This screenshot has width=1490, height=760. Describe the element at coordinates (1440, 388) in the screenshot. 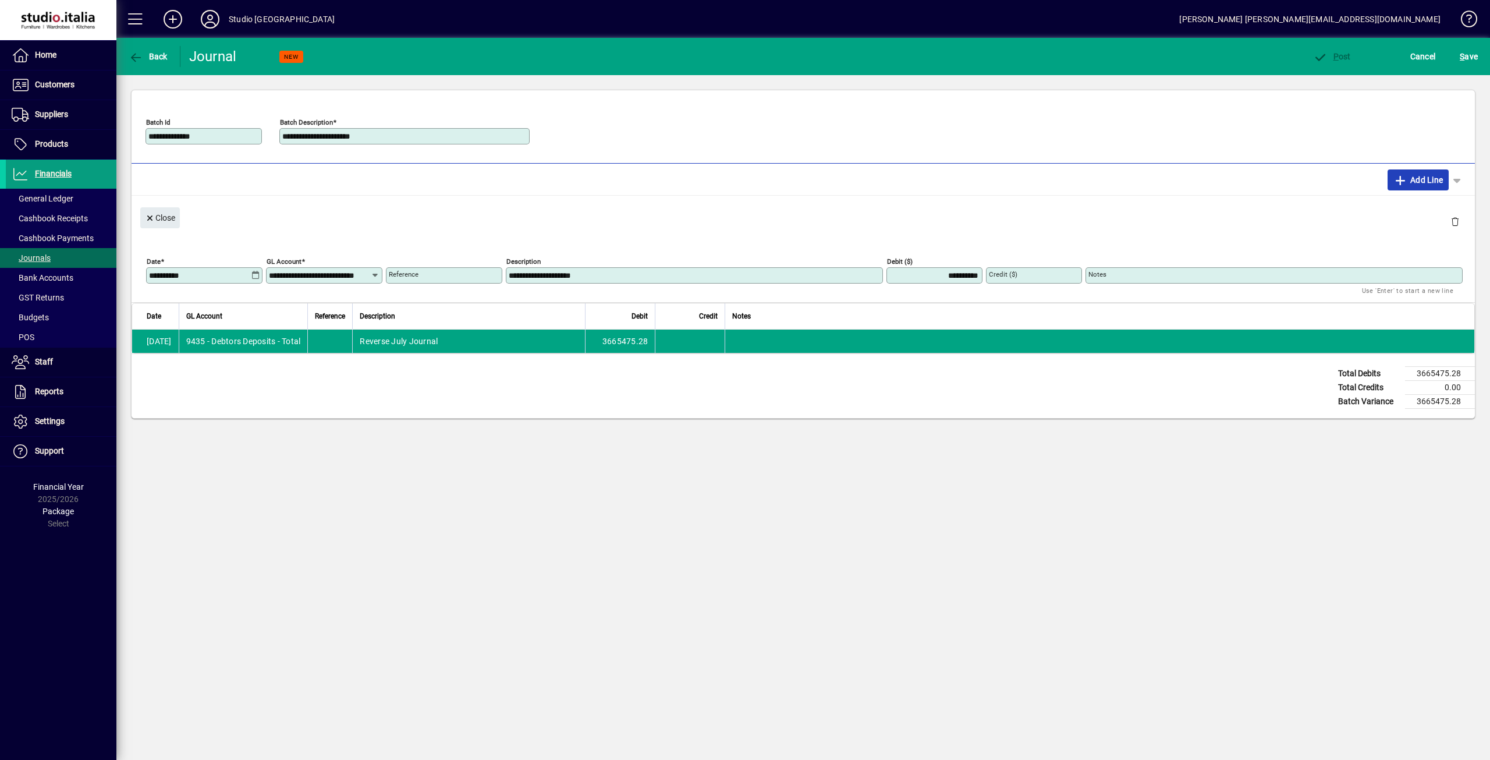

I see `td: 0.00` at that location.